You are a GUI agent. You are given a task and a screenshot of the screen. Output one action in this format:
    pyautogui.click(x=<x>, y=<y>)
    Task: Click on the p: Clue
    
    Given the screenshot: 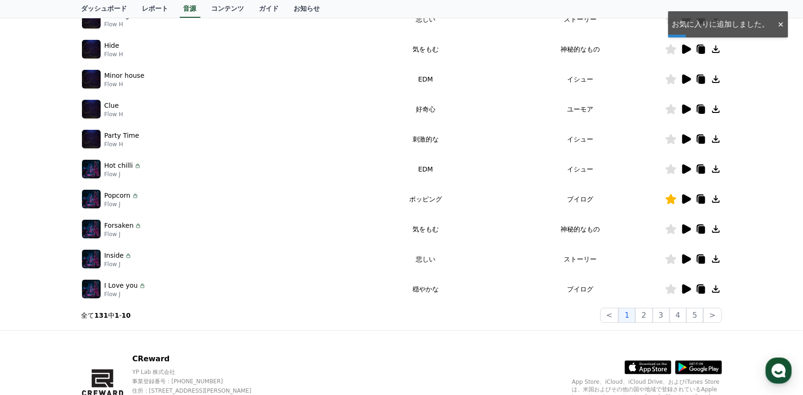 What is the action you would take?
    pyautogui.click(x=111, y=105)
    